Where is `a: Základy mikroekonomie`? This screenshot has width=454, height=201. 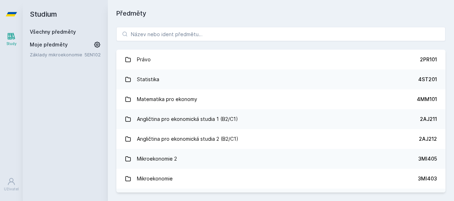 a: Základy mikroekonomie is located at coordinates (57, 55).